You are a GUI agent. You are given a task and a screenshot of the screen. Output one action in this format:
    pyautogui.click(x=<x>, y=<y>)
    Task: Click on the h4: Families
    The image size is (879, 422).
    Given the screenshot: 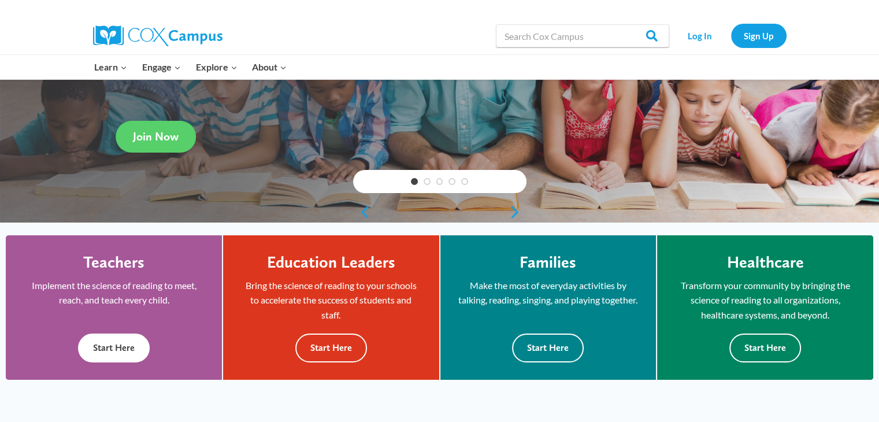 What is the action you would take?
    pyautogui.click(x=548, y=262)
    